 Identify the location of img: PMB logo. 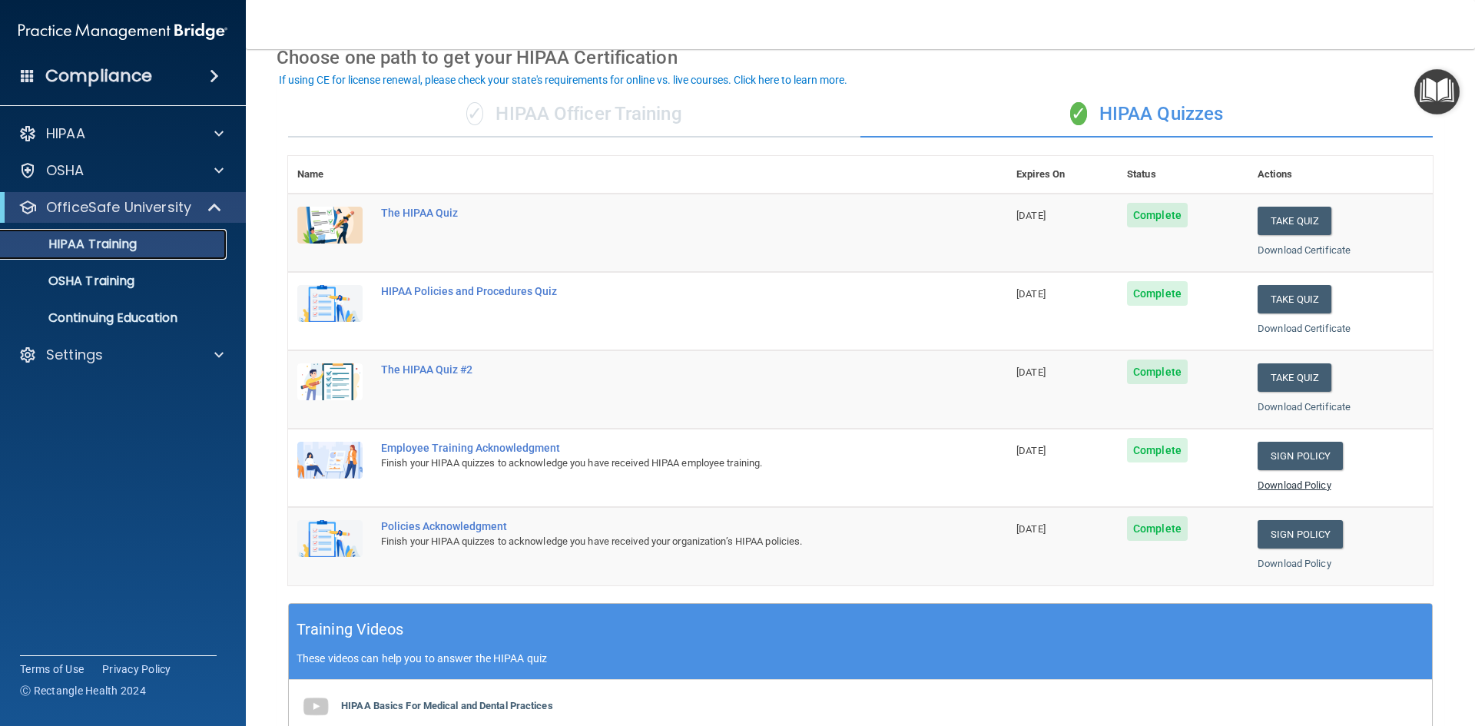
(123, 32).